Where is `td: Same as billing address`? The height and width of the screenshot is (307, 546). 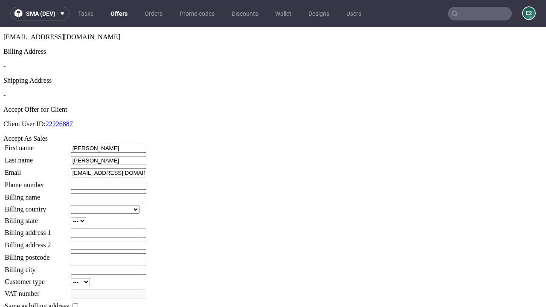
td: Same as billing address is located at coordinates (37, 279).